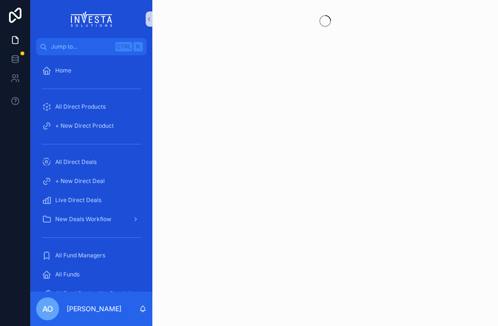 This screenshot has width=498, height=326. I want to click on span: All Fund Deals - Not Ready Yet, so click(96, 293).